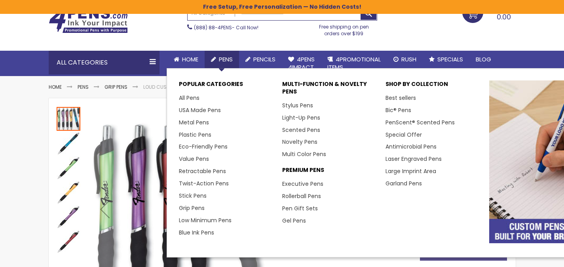 This screenshot has height=267, width=564. What do you see at coordinates (450, 59) in the screenshot?
I see `span: Specials` at bounding box center [450, 59].